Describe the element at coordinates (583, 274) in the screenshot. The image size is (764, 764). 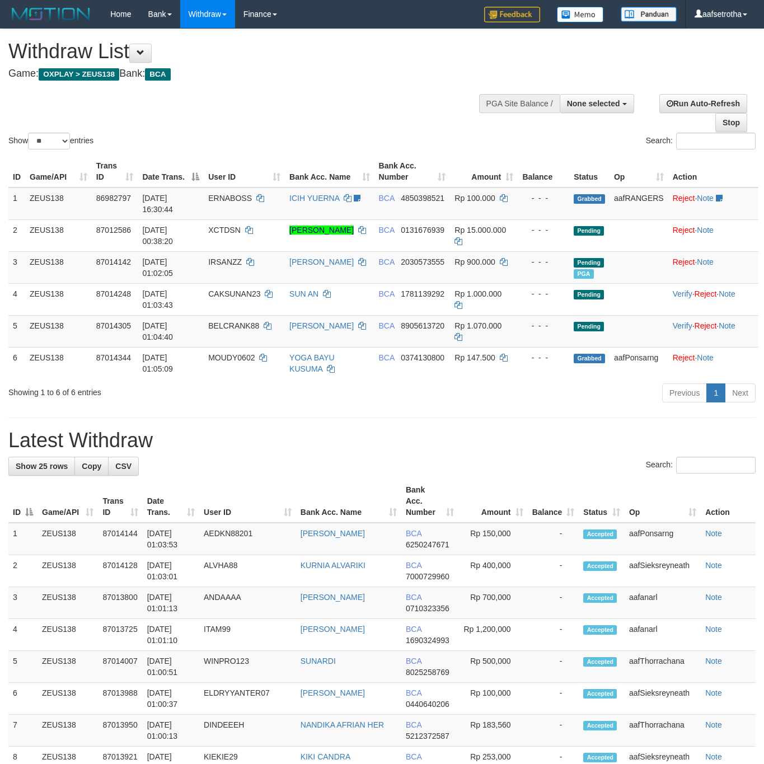
I see `span: Marked by aafanarl` at that location.